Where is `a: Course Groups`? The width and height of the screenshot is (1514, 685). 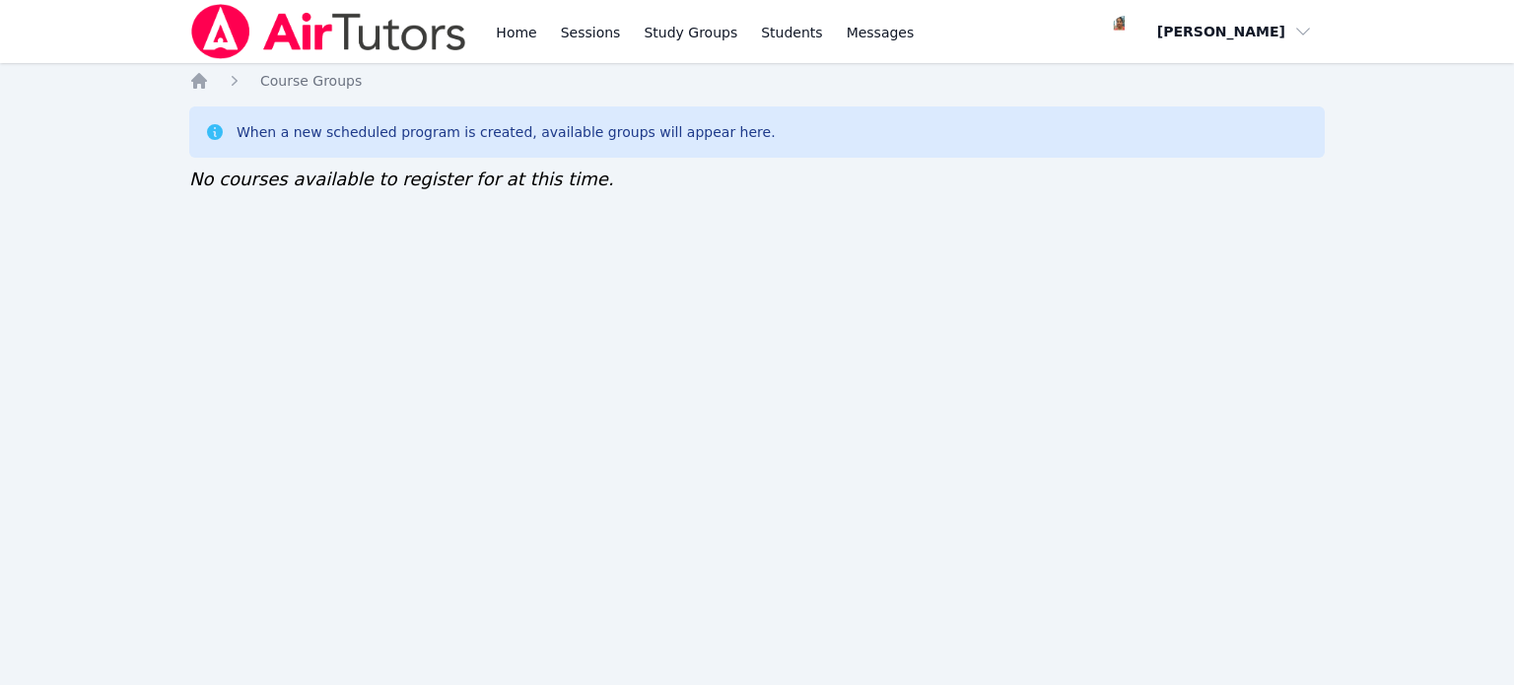
a: Course Groups is located at coordinates (311, 81).